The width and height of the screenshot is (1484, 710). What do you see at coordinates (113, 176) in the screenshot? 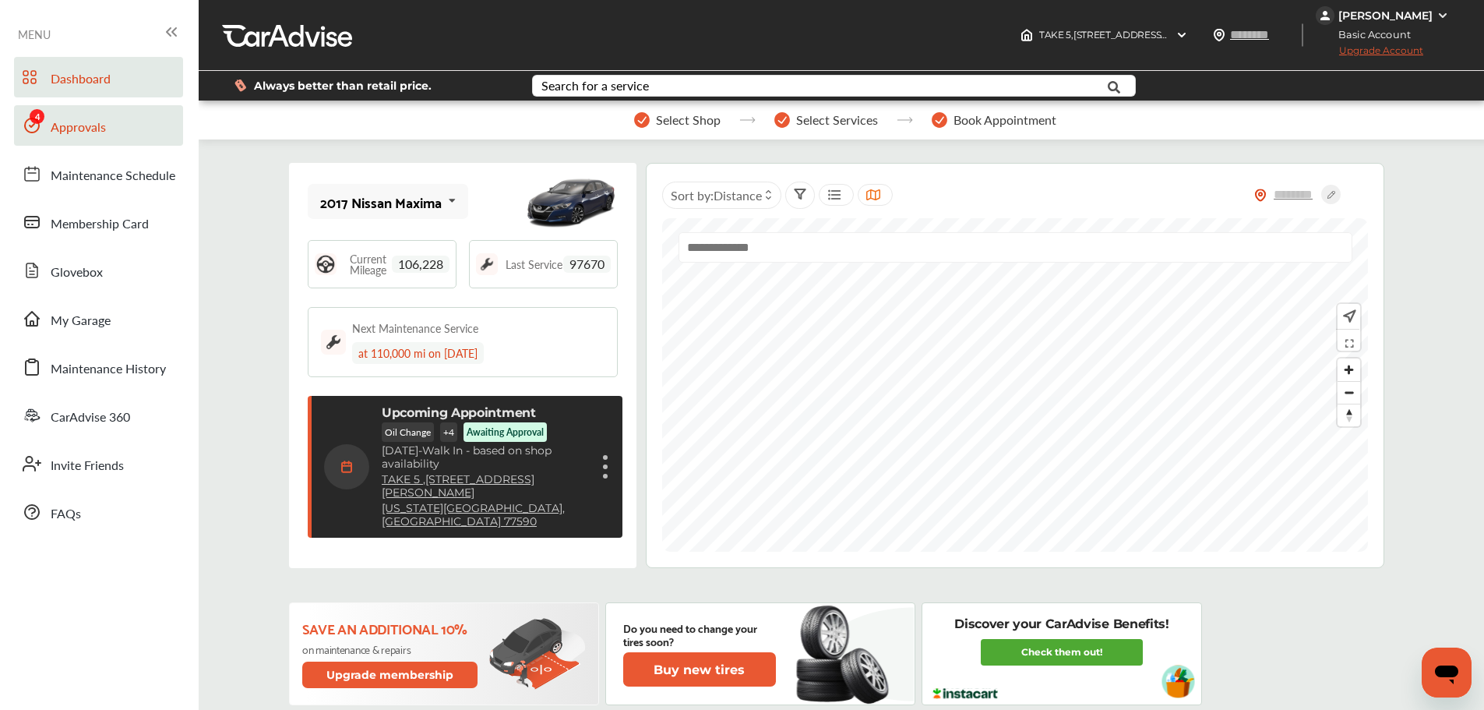
I see `span: Maintenance Schedule` at bounding box center [113, 176].